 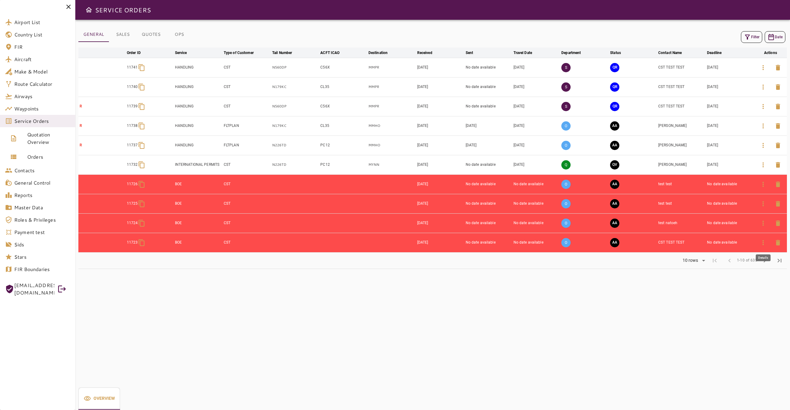 What do you see at coordinates (132, 184) in the screenshot?
I see `p: 11726` at bounding box center [132, 184].